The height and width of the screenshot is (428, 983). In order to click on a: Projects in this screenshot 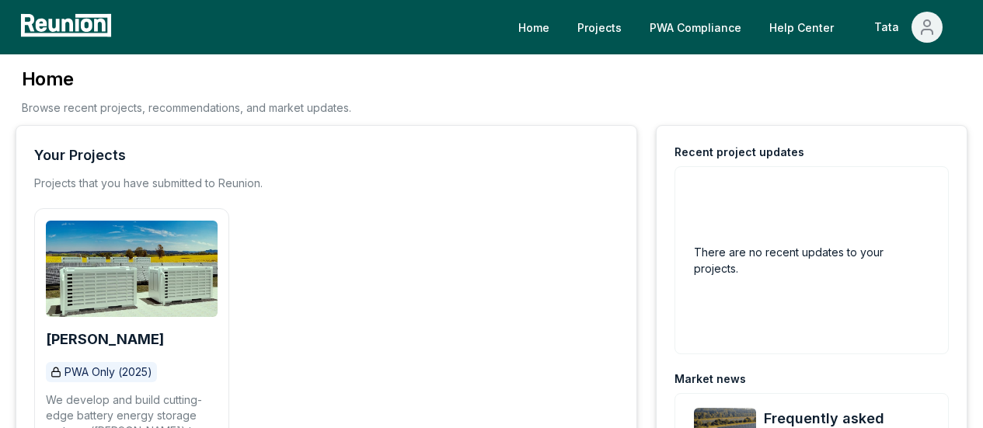, I will do `click(599, 27)`.